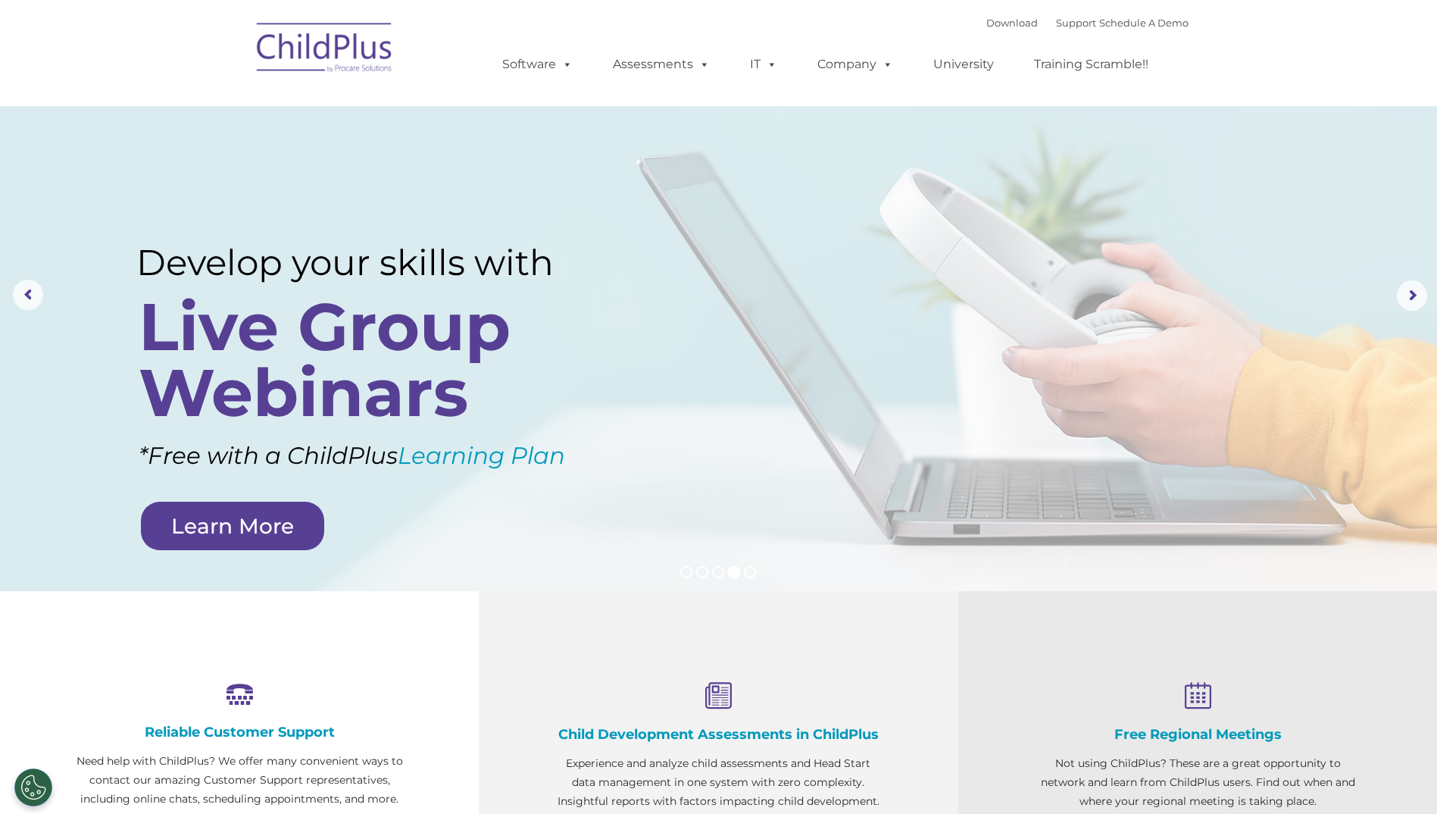 This screenshot has height=814, width=1437. Describe the element at coordinates (1144, 23) in the screenshot. I see `a: Schedule A Demo` at that location.